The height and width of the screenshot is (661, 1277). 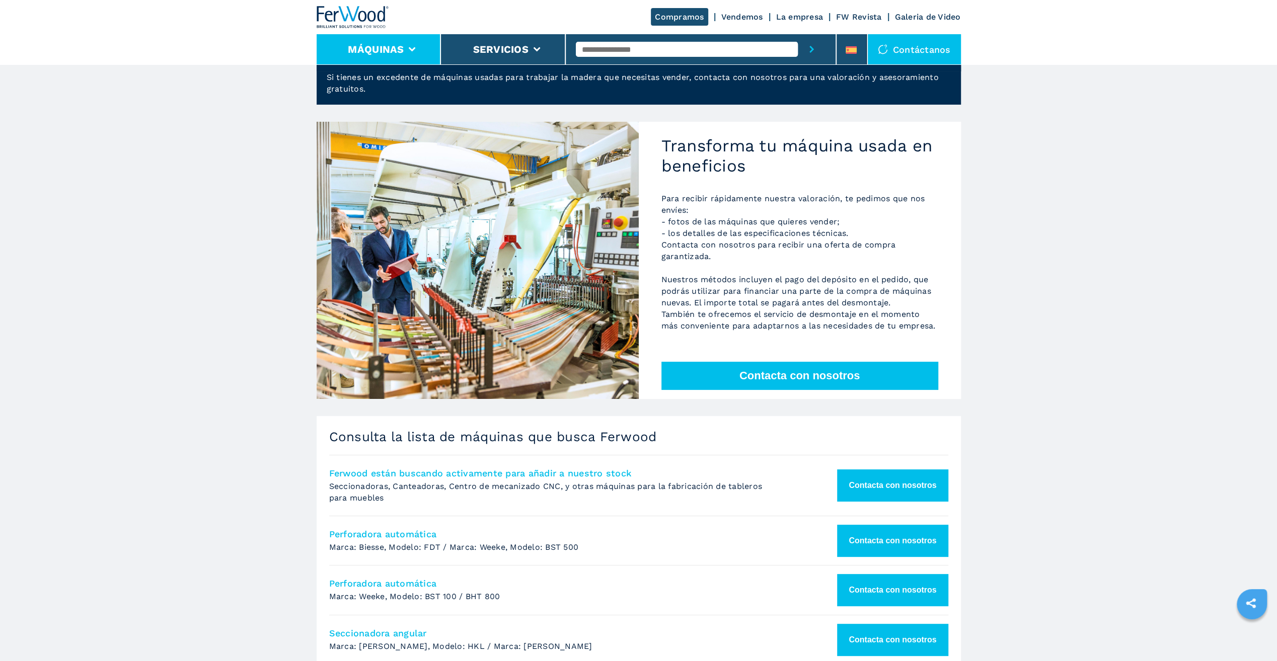 What do you see at coordinates (553, 492) in the screenshot?
I see `p: Seccionadoras, Canteadoras, Centro de mecanizado CNC, y otras máquinas para la fabricación de tab...` at bounding box center [553, 492].